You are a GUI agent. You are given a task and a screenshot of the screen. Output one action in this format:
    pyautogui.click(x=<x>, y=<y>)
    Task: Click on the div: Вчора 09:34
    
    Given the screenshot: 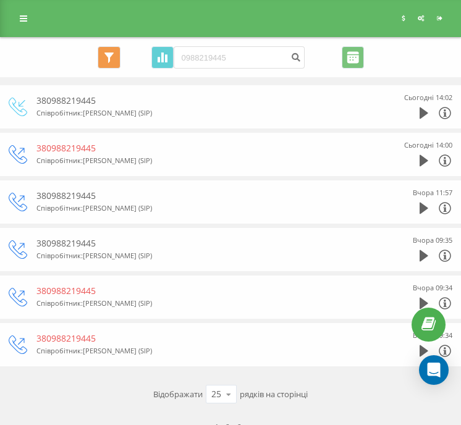 What is the action you would take?
    pyautogui.click(x=433, y=288)
    